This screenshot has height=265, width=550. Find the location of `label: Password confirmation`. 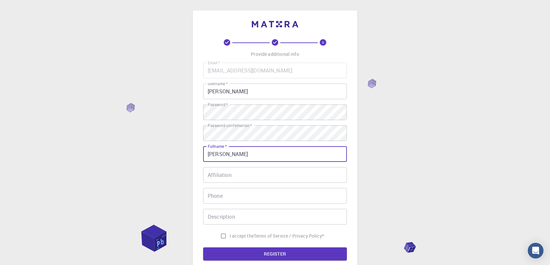

label: Password confirmation is located at coordinates (229, 125).